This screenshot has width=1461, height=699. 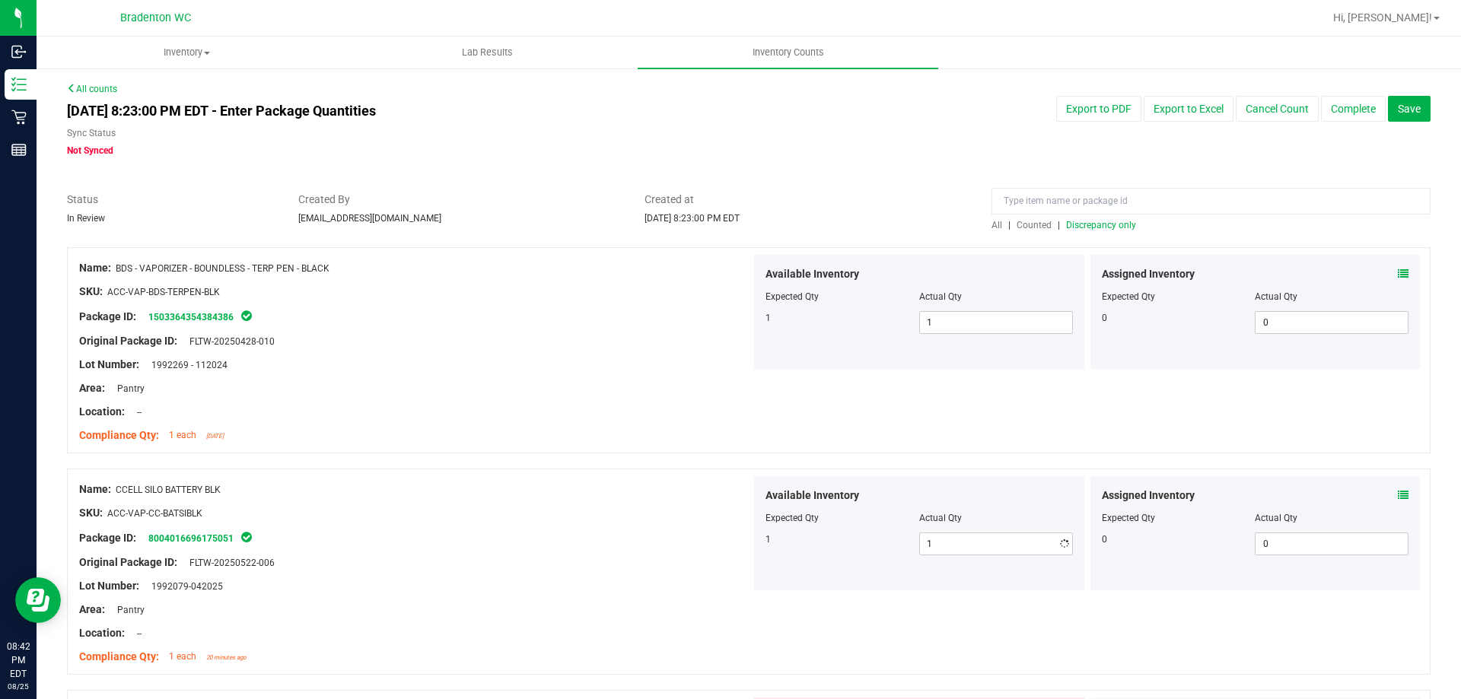 I want to click on span: ACC-VAP-BDS-TERPEN-BLK, so click(x=164, y=292).